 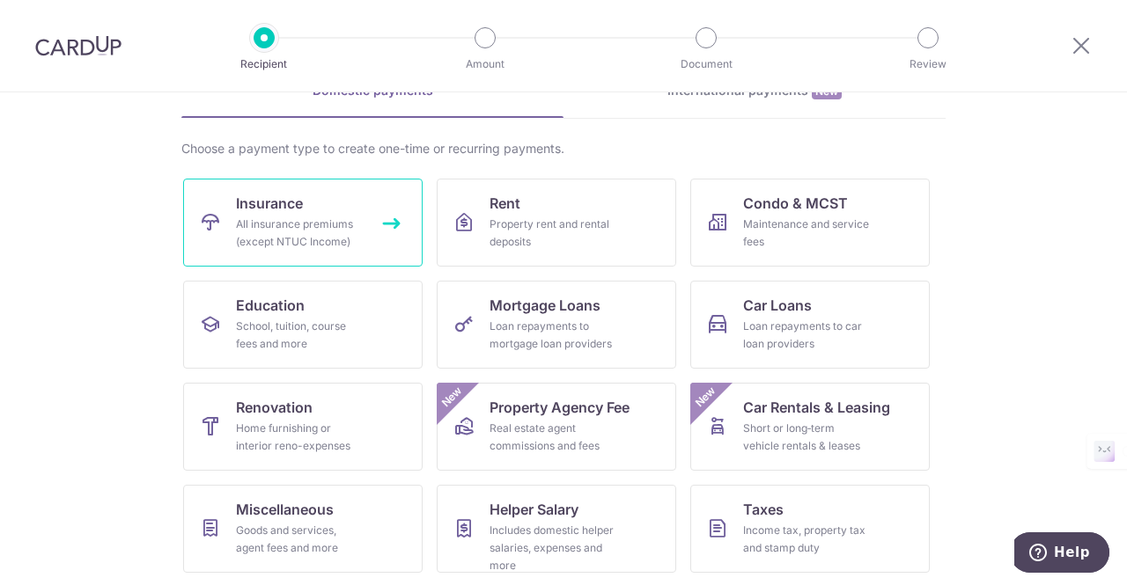 I want to click on span: Car Loans, so click(x=777, y=306).